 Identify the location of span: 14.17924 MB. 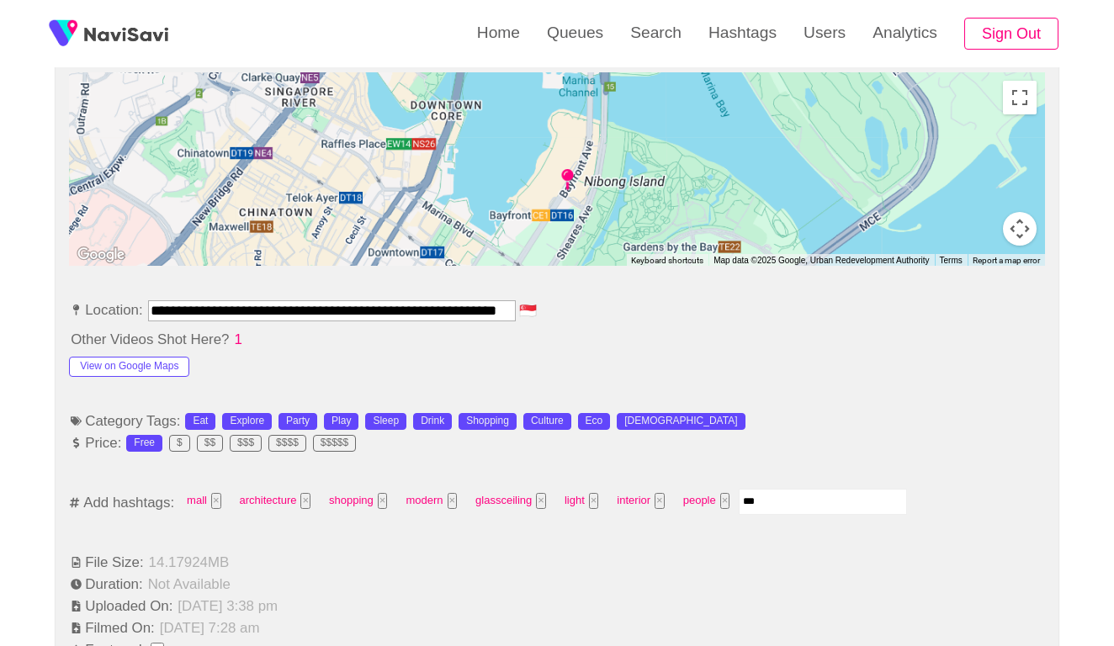
(189, 562).